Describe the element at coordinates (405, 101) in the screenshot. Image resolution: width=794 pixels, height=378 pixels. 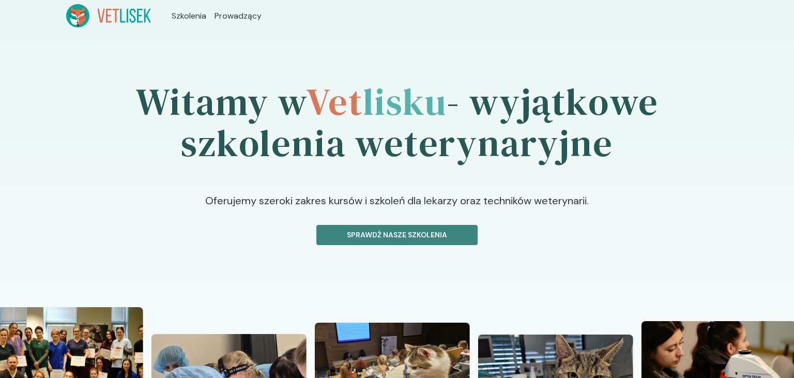
I see `span: lisku` at that location.